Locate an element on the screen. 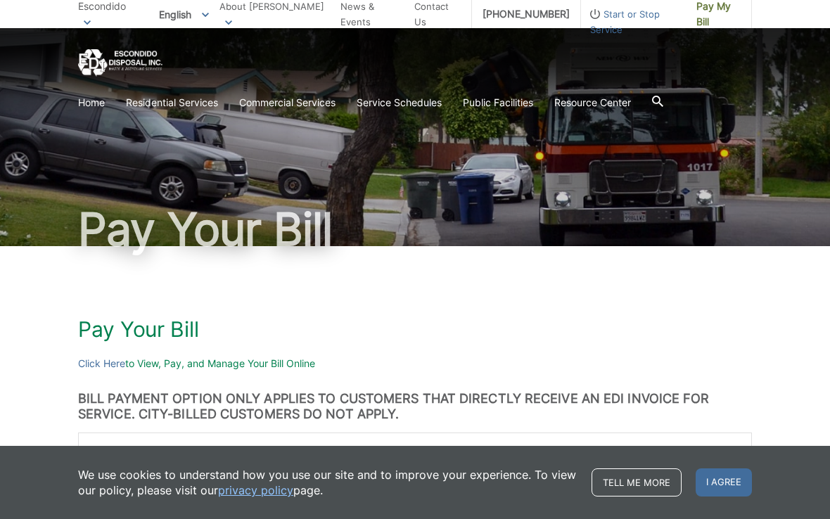  a: Resource Center is located at coordinates (593, 103).